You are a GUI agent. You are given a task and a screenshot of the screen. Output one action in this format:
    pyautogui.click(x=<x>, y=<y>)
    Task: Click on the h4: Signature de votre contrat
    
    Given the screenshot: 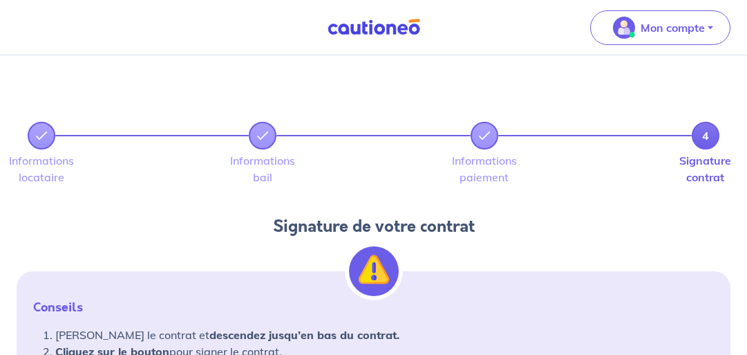 What is the action you would take?
    pyautogui.click(x=373, y=227)
    